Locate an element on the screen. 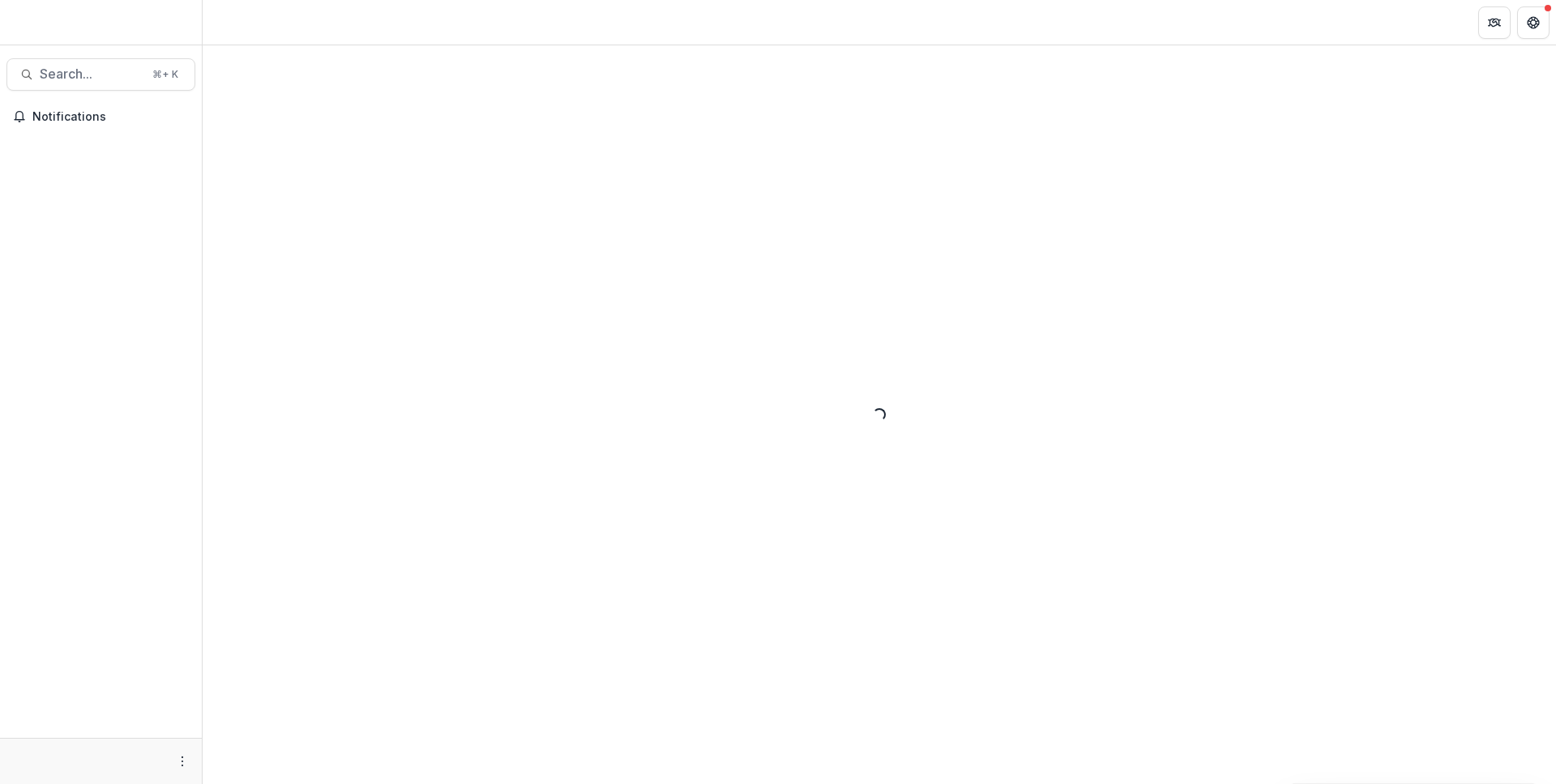 Image resolution: width=1556 pixels, height=784 pixels. span: Search... is located at coordinates (90, 74).